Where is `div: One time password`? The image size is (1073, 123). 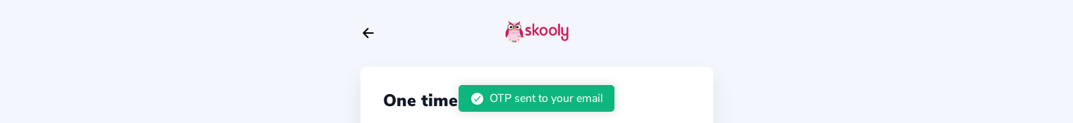 div: One time password is located at coordinates (537, 101).